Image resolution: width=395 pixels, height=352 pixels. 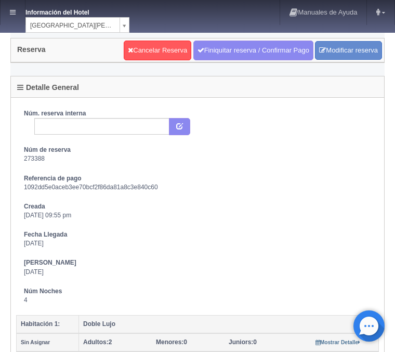 What do you see at coordinates (67, 11) in the screenshot?
I see `dt: Información del Hotel` at bounding box center [67, 11].